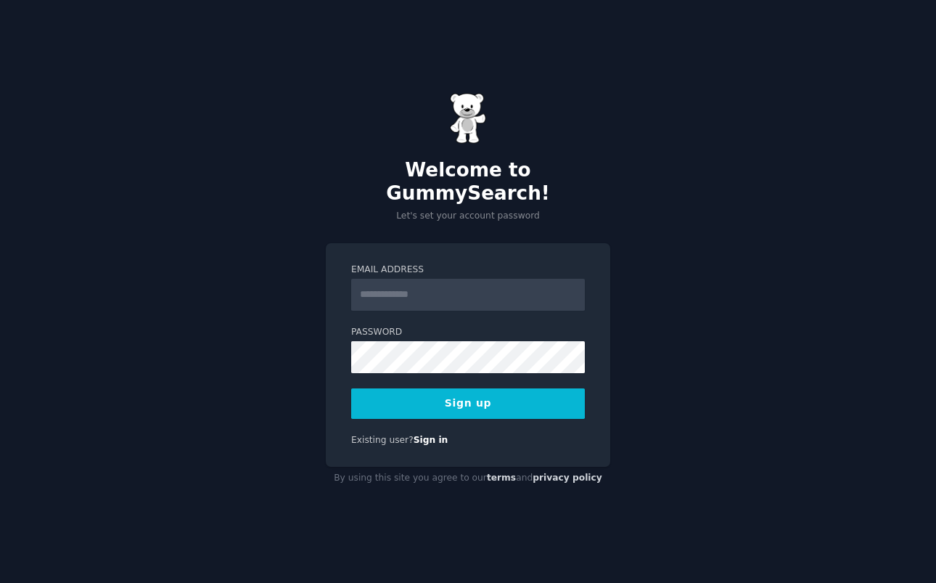  What do you see at coordinates (382, 440) in the screenshot?
I see `span: Existing user?` at bounding box center [382, 440].